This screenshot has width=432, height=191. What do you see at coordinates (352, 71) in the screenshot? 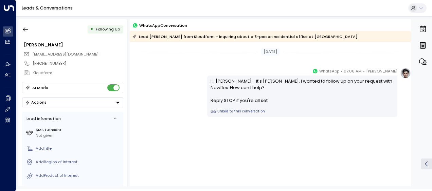
I see `span: 07:06 AM` at bounding box center [352, 71].